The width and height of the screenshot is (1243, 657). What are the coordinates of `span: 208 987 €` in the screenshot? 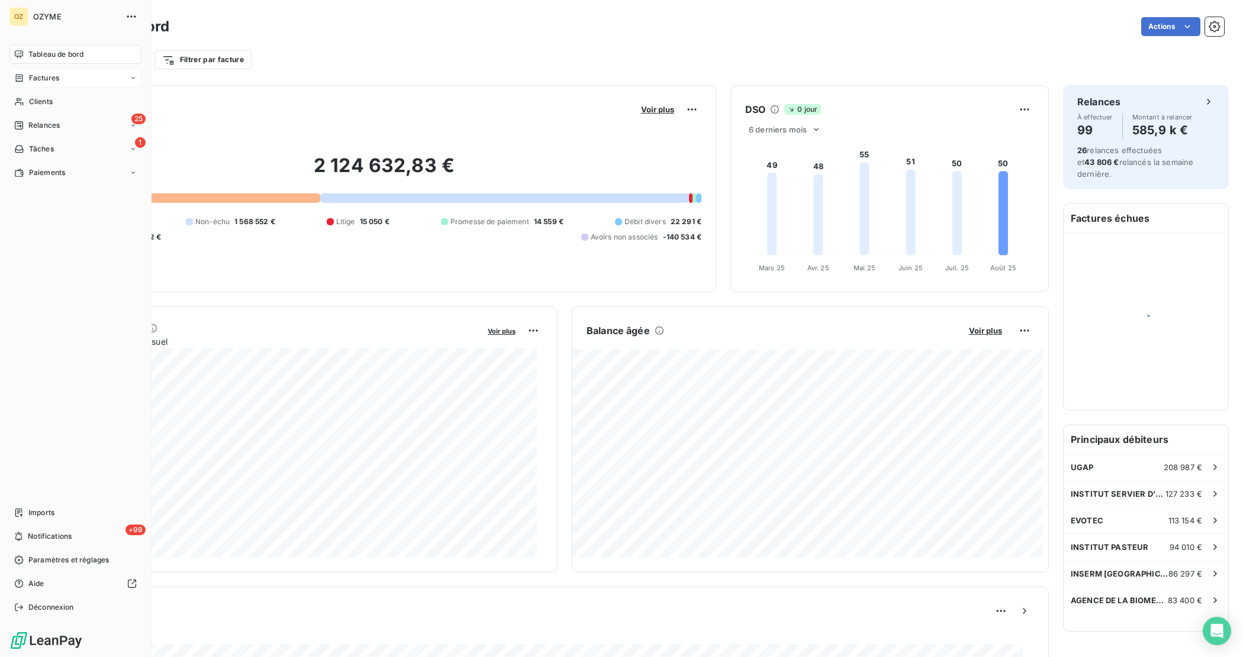 It's located at (1182, 467).